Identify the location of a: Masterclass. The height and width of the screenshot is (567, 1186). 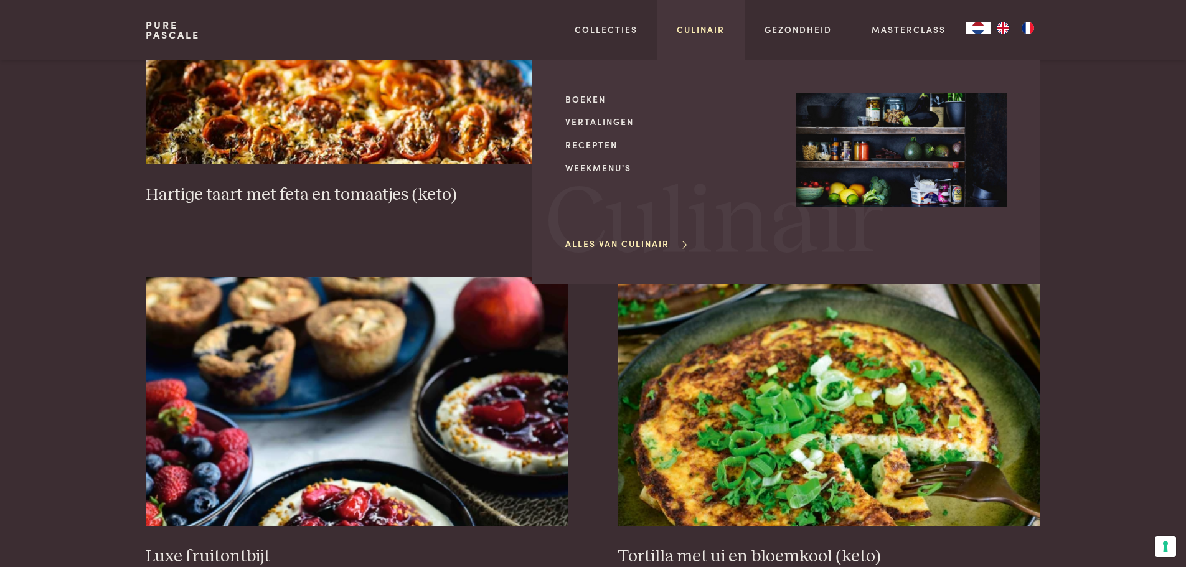
(908, 29).